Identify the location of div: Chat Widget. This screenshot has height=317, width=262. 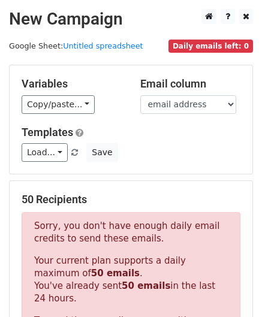
(232, 288).